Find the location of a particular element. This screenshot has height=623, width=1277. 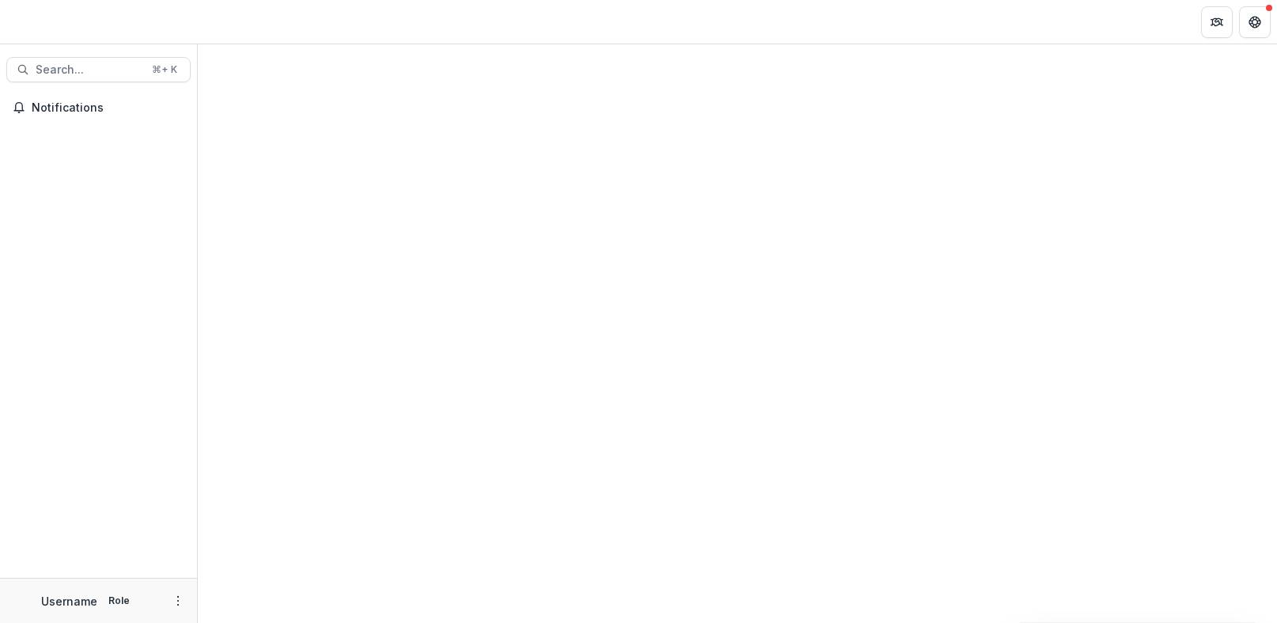

button: More is located at coordinates (178, 601).